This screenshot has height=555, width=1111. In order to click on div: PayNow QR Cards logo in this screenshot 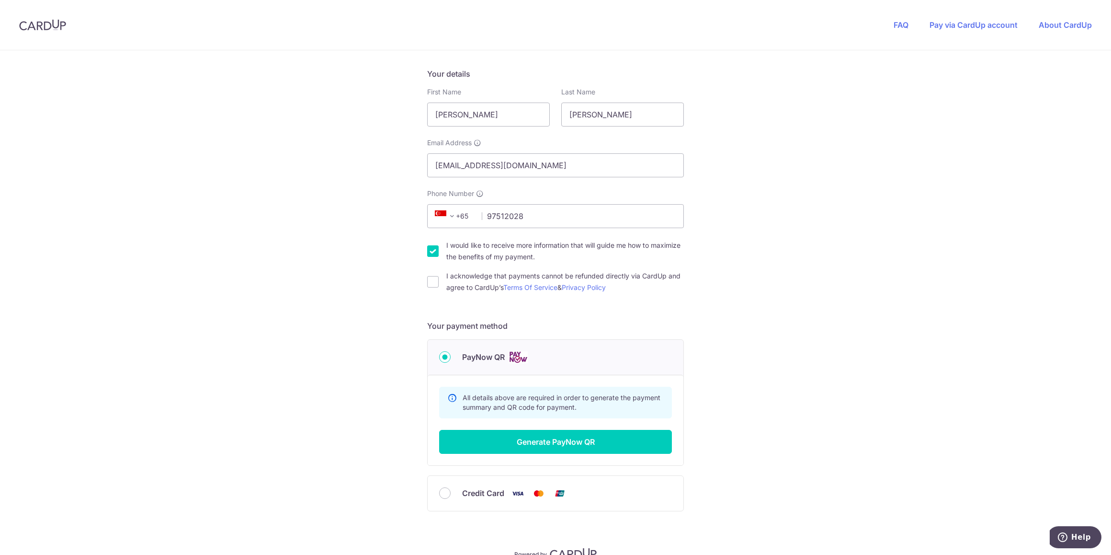, I will do `click(556, 357)`.